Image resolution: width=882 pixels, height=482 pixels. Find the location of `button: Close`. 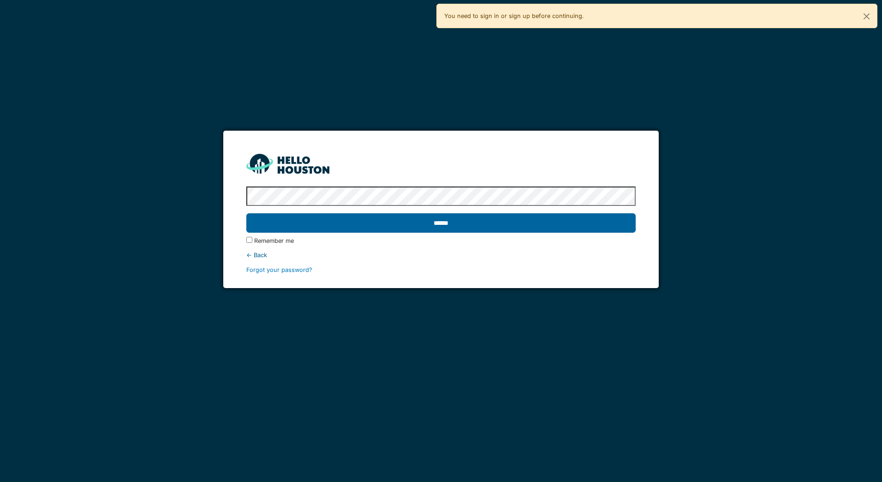

button: Close is located at coordinates (866, 16).